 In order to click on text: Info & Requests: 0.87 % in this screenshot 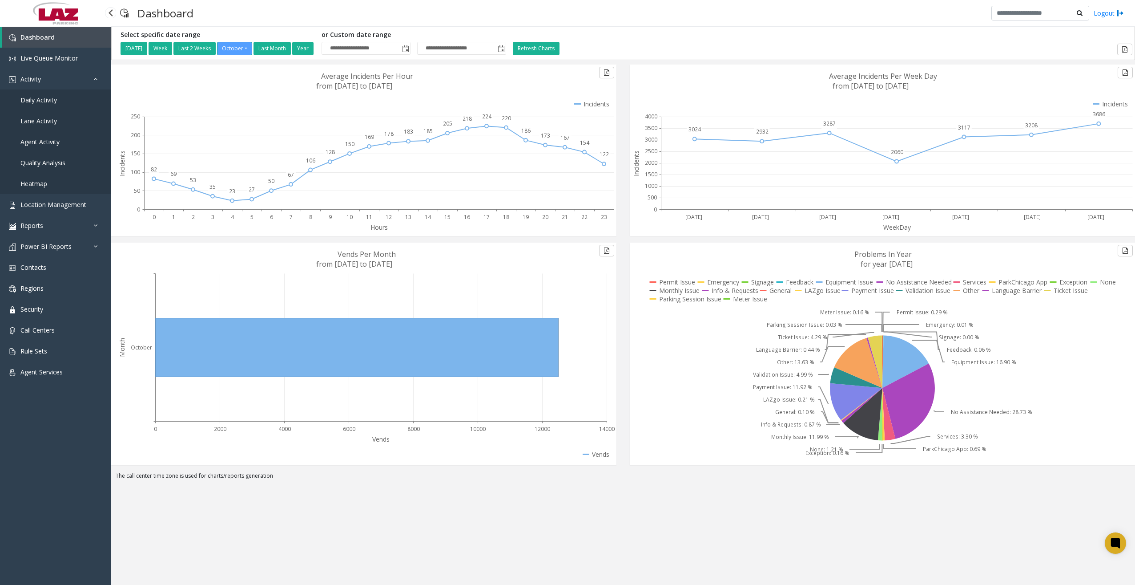, I will do `click(791, 424)`.